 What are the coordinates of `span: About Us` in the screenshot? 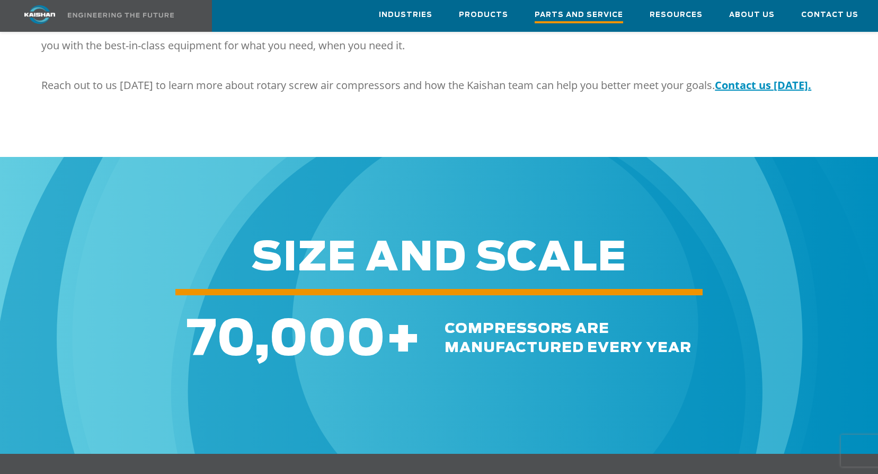 It's located at (752, 15).